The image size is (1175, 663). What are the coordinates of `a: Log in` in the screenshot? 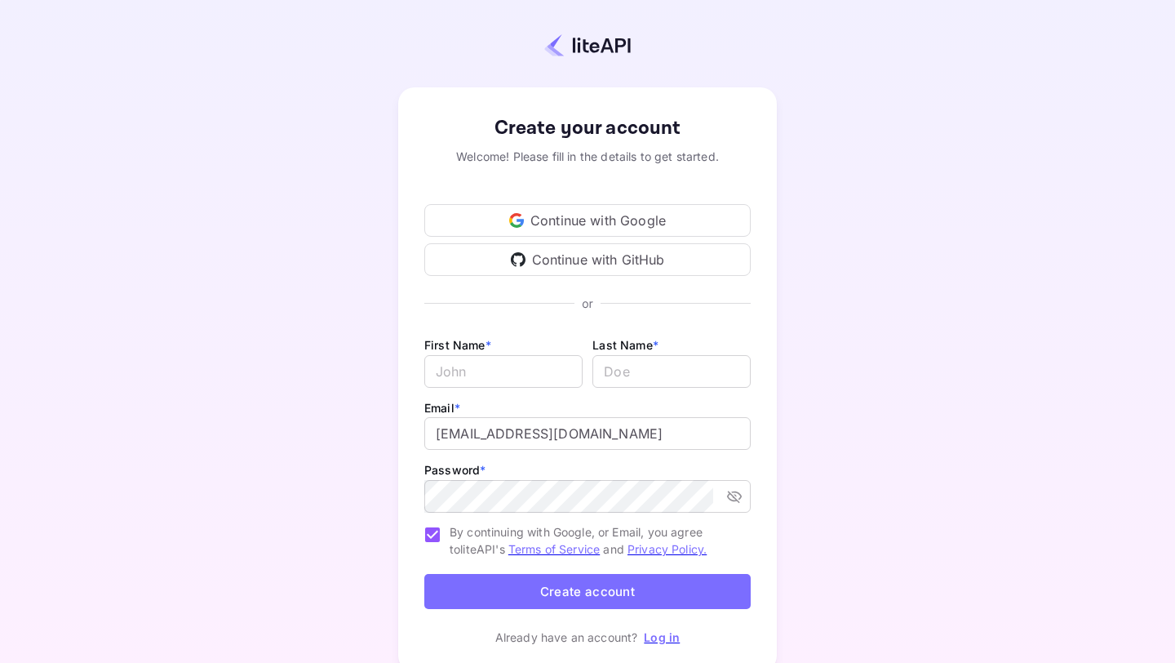 It's located at (662, 637).